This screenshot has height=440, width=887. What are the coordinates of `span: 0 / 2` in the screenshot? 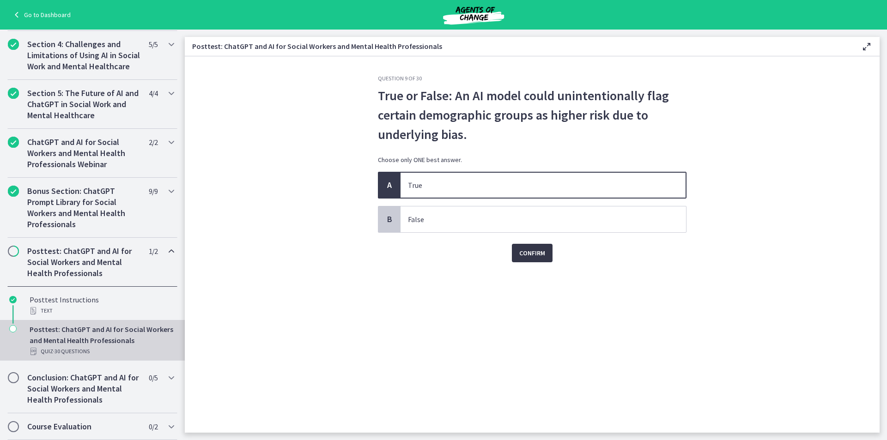 It's located at (153, 427).